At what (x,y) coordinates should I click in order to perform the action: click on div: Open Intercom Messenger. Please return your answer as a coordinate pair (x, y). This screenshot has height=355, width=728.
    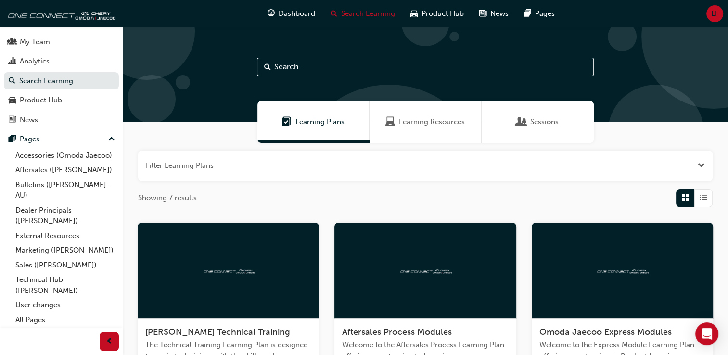
    Looking at the image, I should click on (707, 334).